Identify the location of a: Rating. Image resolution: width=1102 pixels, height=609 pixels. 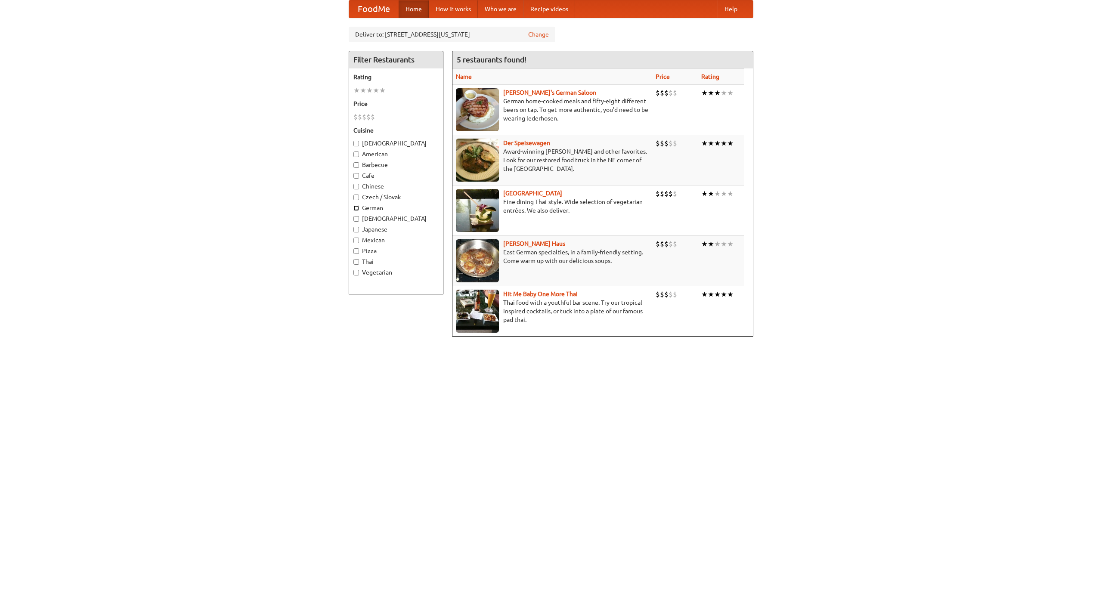
(710, 77).